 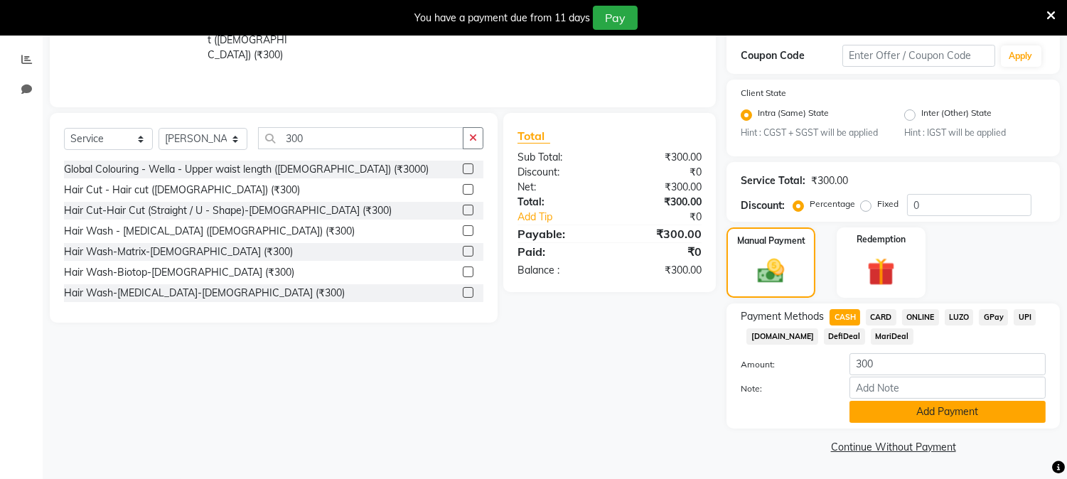 I want to click on label: Intra (Same) State, so click(x=793, y=115).